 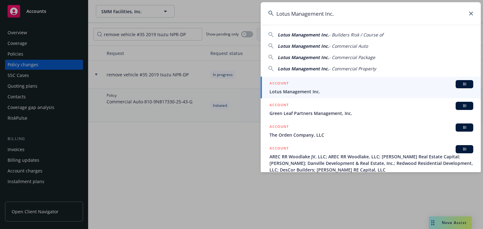 What do you see at coordinates (371, 109) in the screenshot?
I see `a: ACCOUNTBIGreen Leaf Partners Management, Inc.` at bounding box center [371, 109].